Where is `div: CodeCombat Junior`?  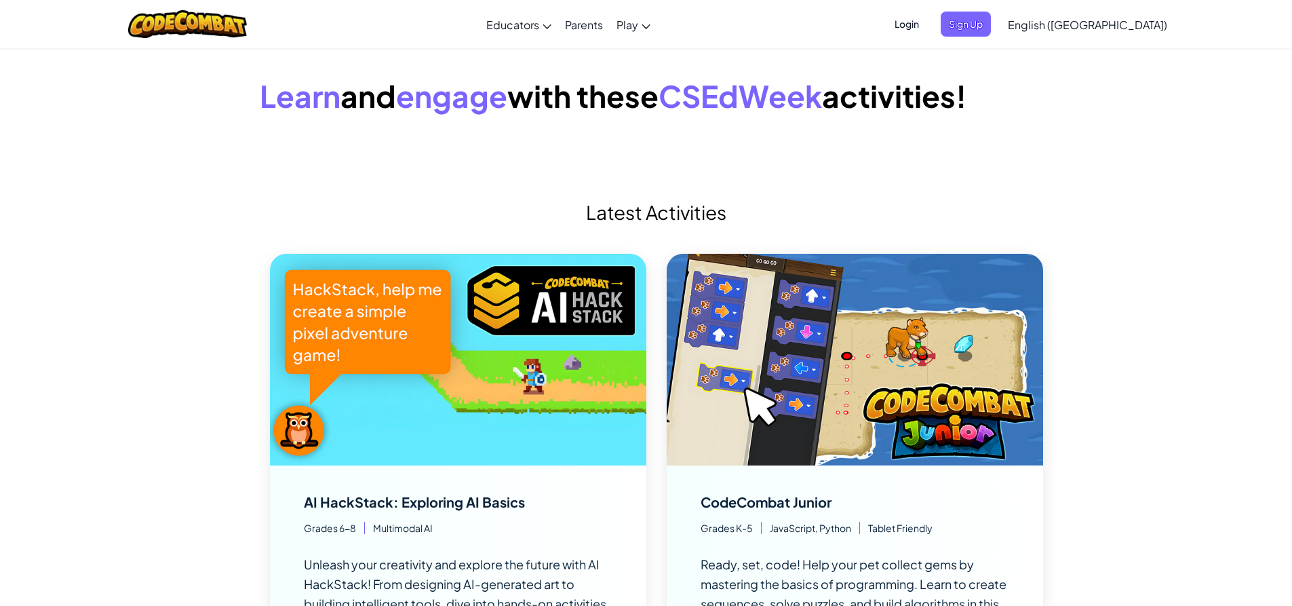 div: CodeCombat Junior is located at coordinates (766, 502).